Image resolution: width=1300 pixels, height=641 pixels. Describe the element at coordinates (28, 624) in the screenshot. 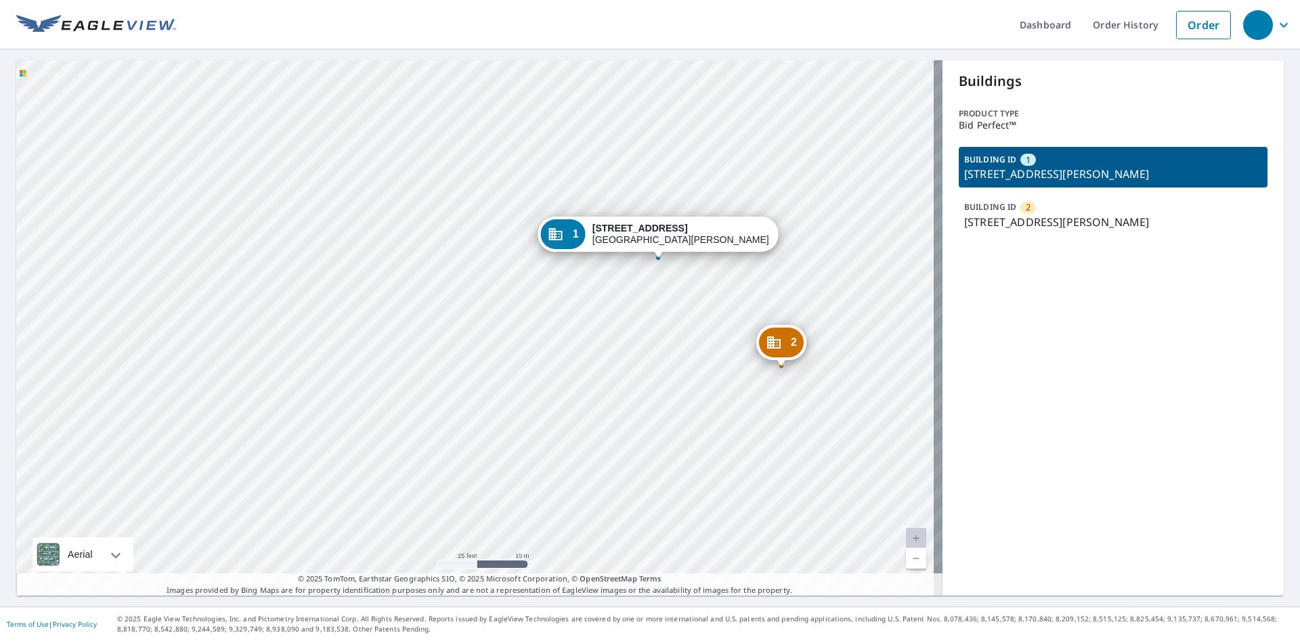

I see `a: Terms of Use` at that location.